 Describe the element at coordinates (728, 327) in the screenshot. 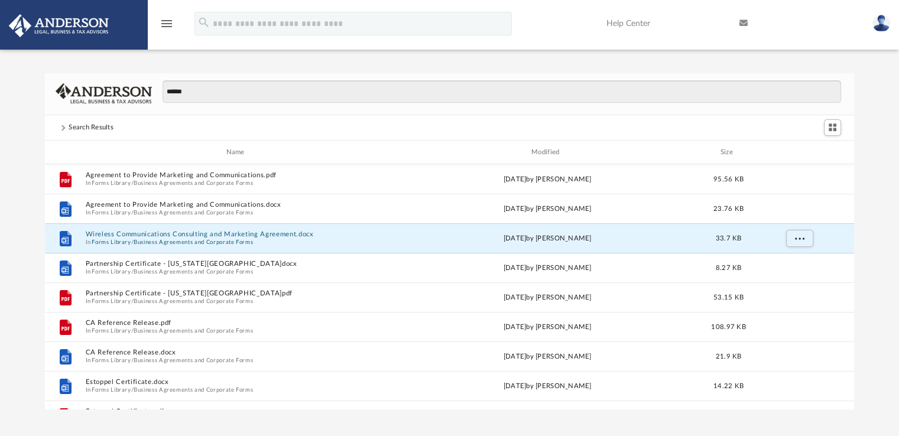

I see `span: 108.97 KB` at that location.